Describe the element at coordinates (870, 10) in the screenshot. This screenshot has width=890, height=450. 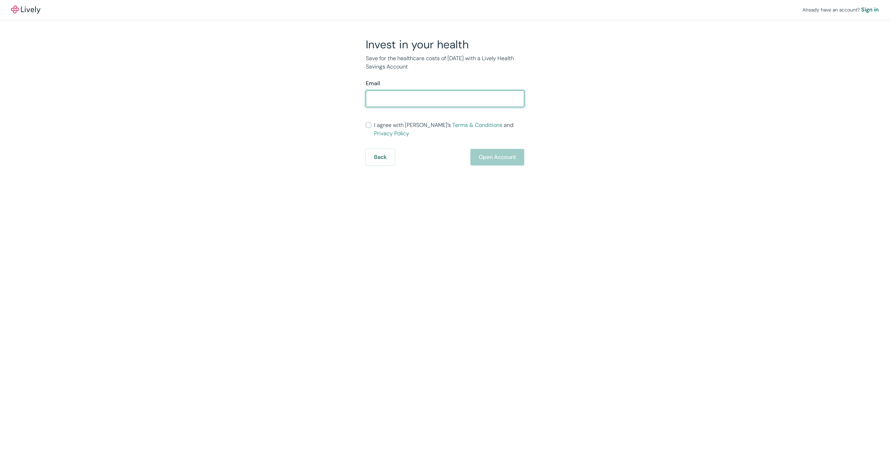
I see `div: Sign in` at that location.